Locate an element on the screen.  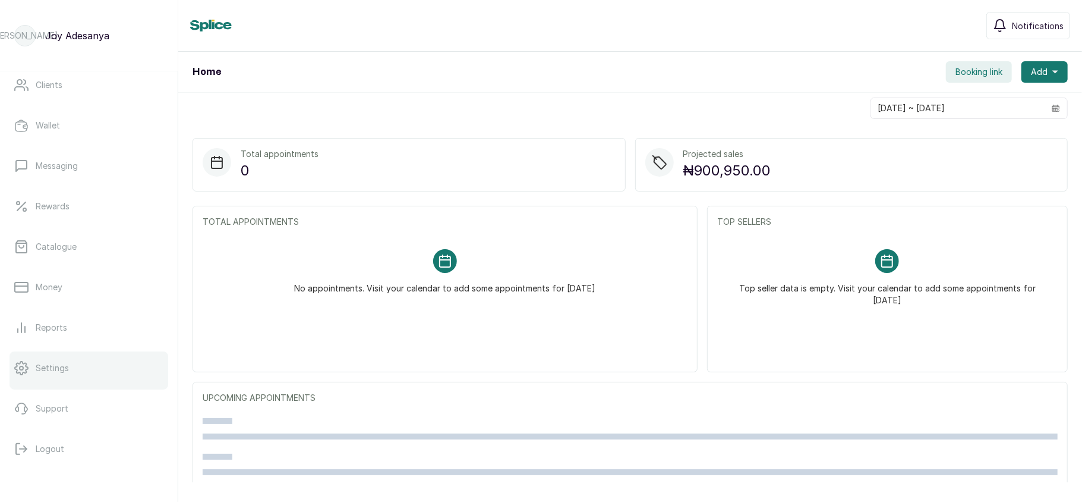
p: 0 is located at coordinates (279, 171).